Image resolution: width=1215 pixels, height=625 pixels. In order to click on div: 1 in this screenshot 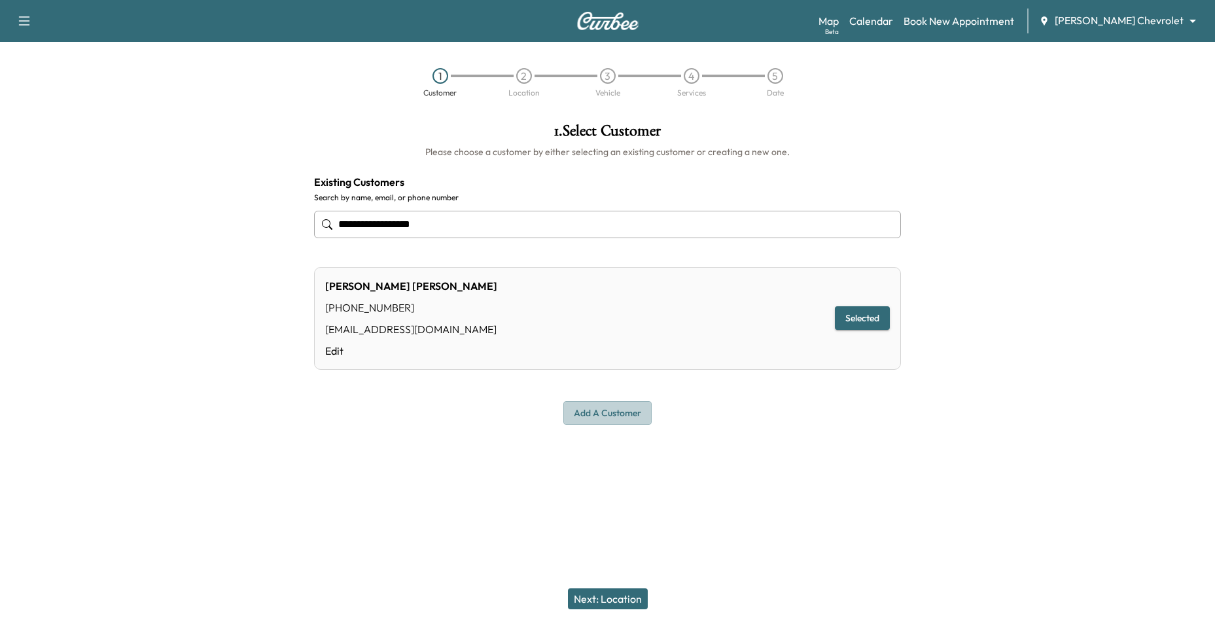, I will do `click(440, 76)`.